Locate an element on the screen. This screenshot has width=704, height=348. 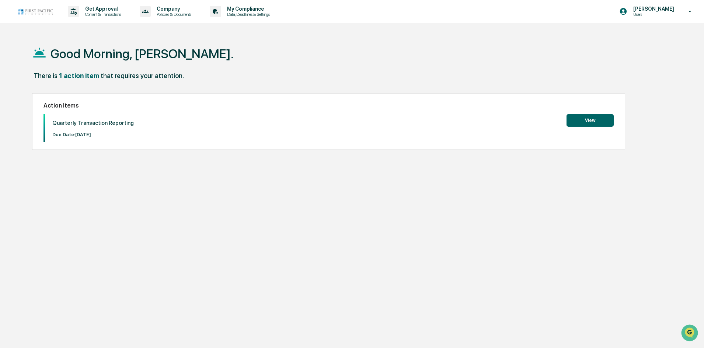
div: There is is located at coordinates (45, 76).